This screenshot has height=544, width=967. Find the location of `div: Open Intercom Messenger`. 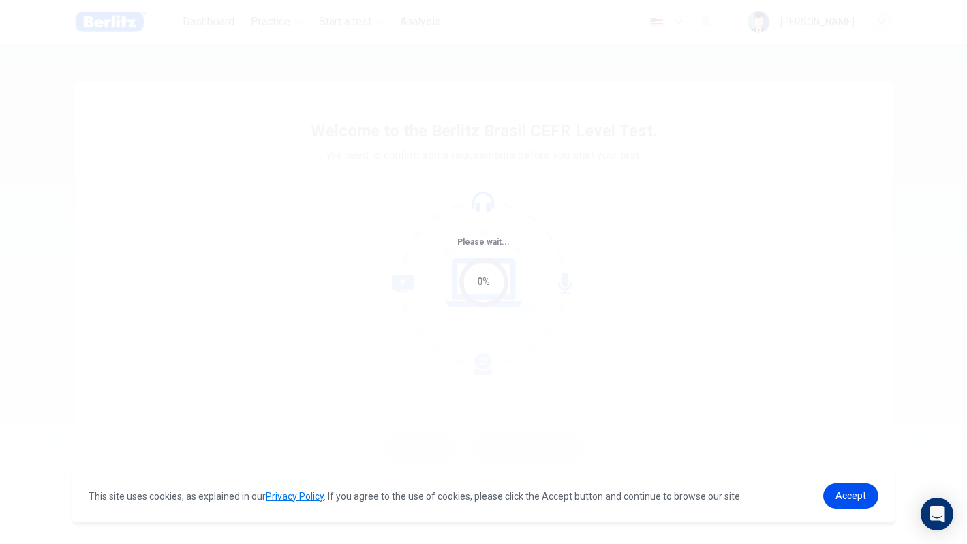

div: Open Intercom Messenger is located at coordinates (937, 514).